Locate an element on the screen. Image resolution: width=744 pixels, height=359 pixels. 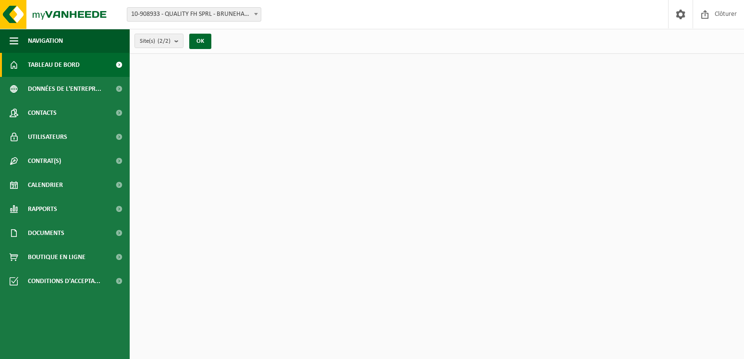
span: Boutique en ligne is located at coordinates (57, 257).